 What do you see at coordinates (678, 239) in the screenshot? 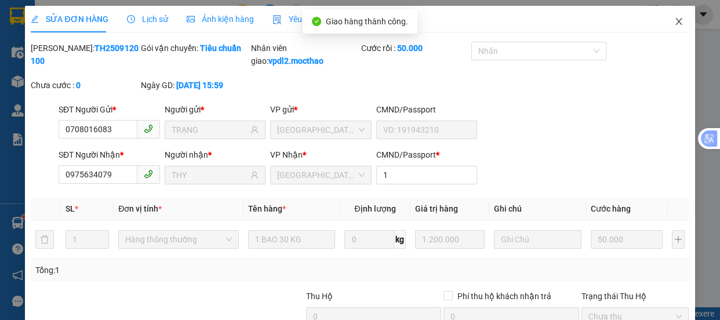
I see `button: plus` at bounding box center [678, 239].